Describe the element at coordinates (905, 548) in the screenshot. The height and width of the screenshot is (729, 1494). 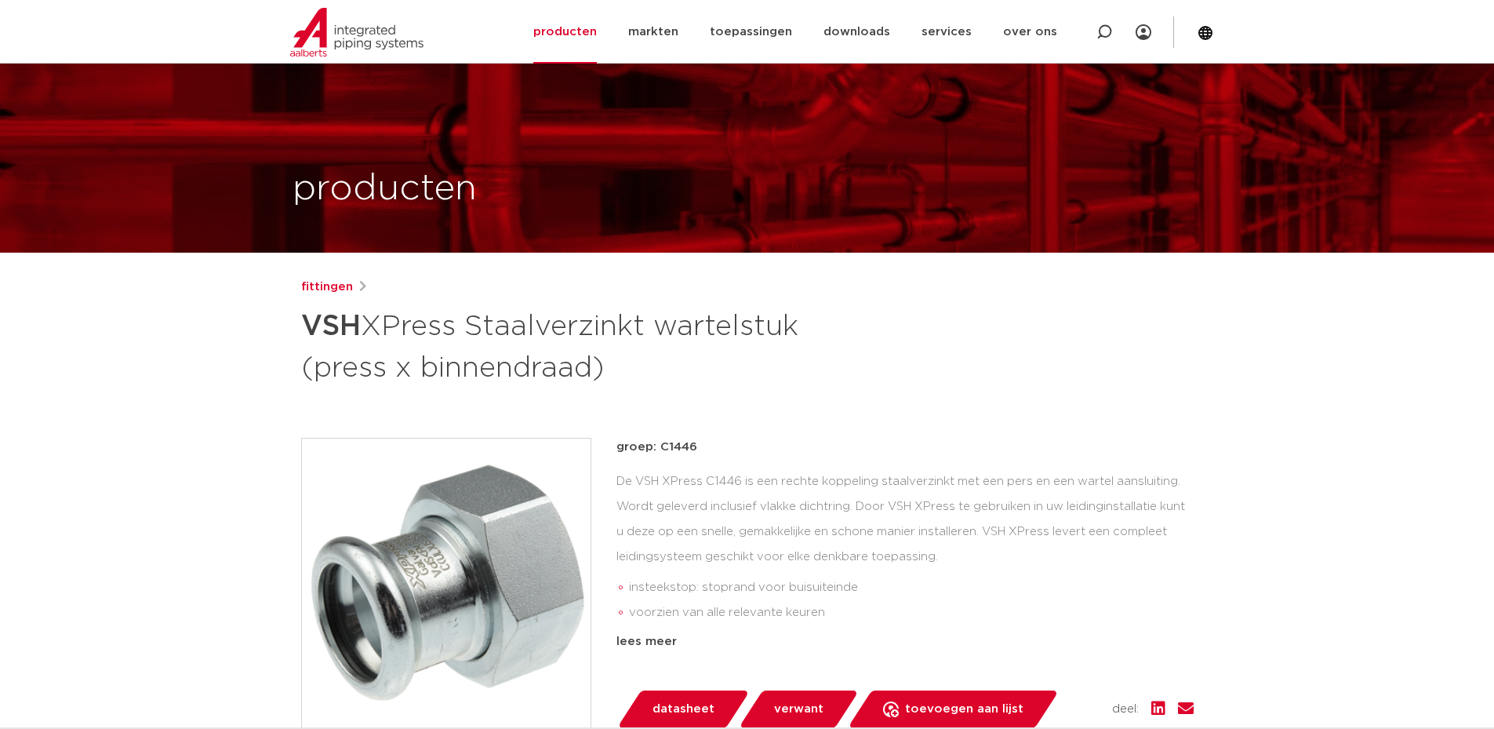
I see `div: De VSH XPress C1446 is een rechte koppeling staalverzinkt met een pers en een wartel aansluiting....` at that location.